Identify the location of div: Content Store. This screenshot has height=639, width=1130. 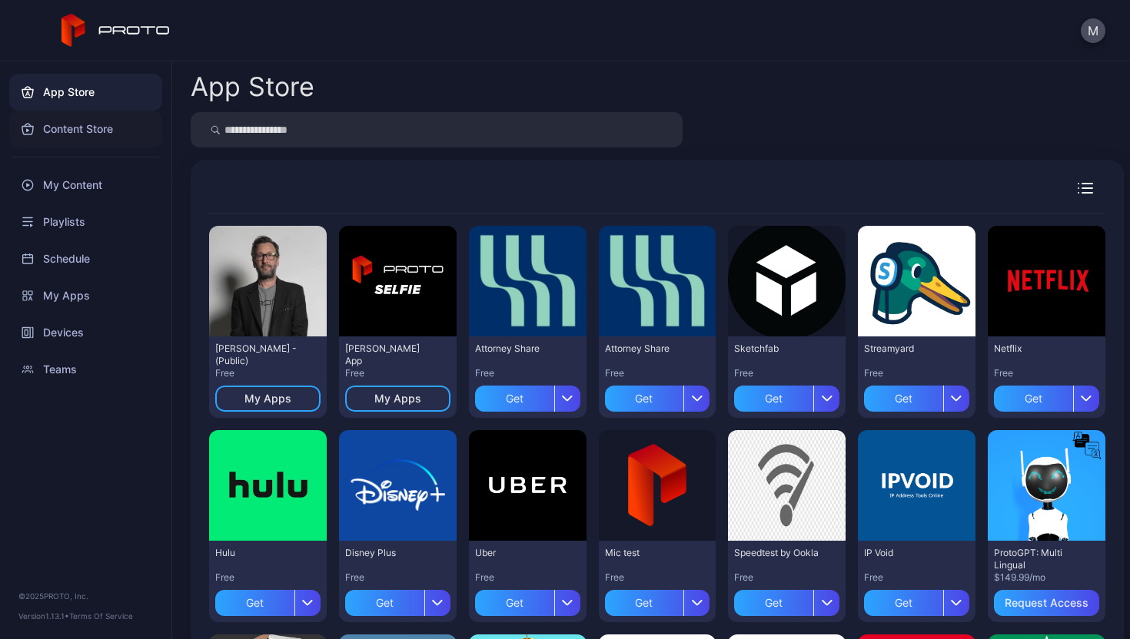
(85, 129).